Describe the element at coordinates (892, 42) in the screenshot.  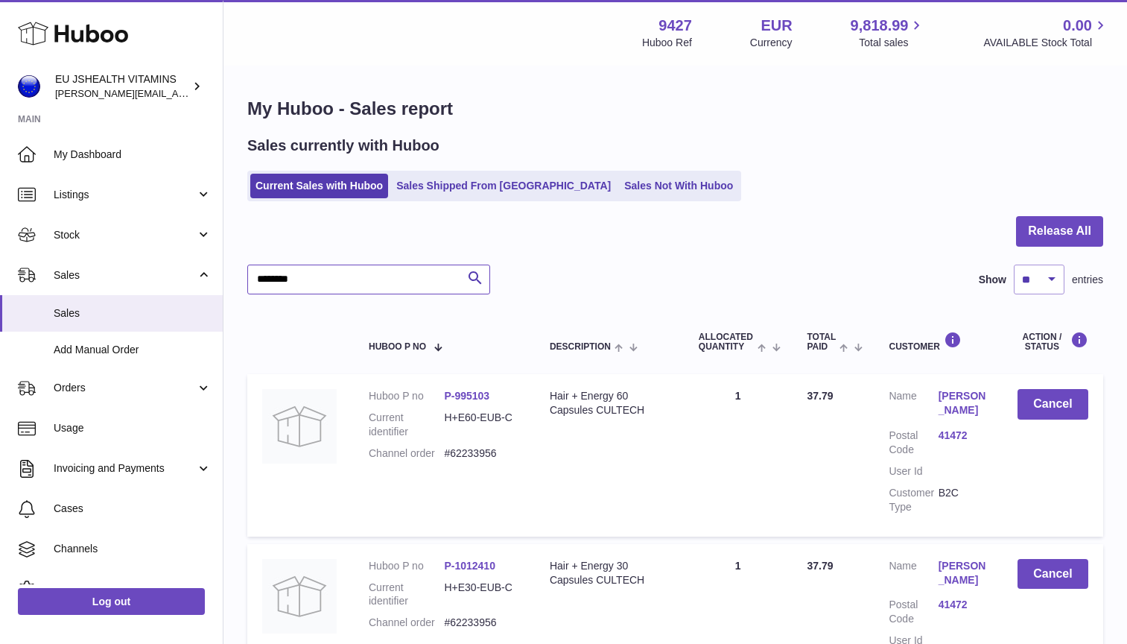
I see `span: Total sales` at that location.